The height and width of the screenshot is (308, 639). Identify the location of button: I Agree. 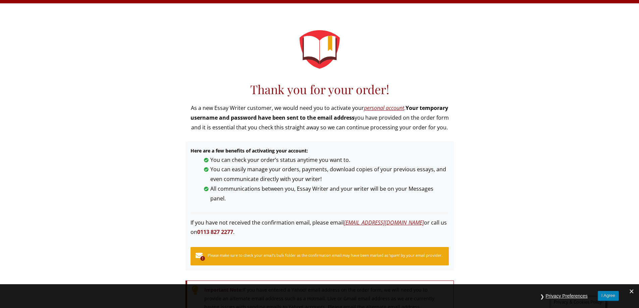
(608, 296).